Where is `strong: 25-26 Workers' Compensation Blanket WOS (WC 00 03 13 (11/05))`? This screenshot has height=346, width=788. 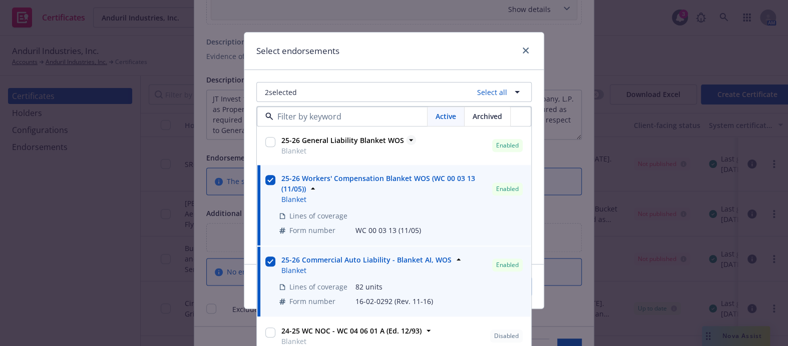 strong: 25-26 Workers' Compensation Blanket WOS (WC 00 03 13 (11/05)) is located at coordinates (378, 184).